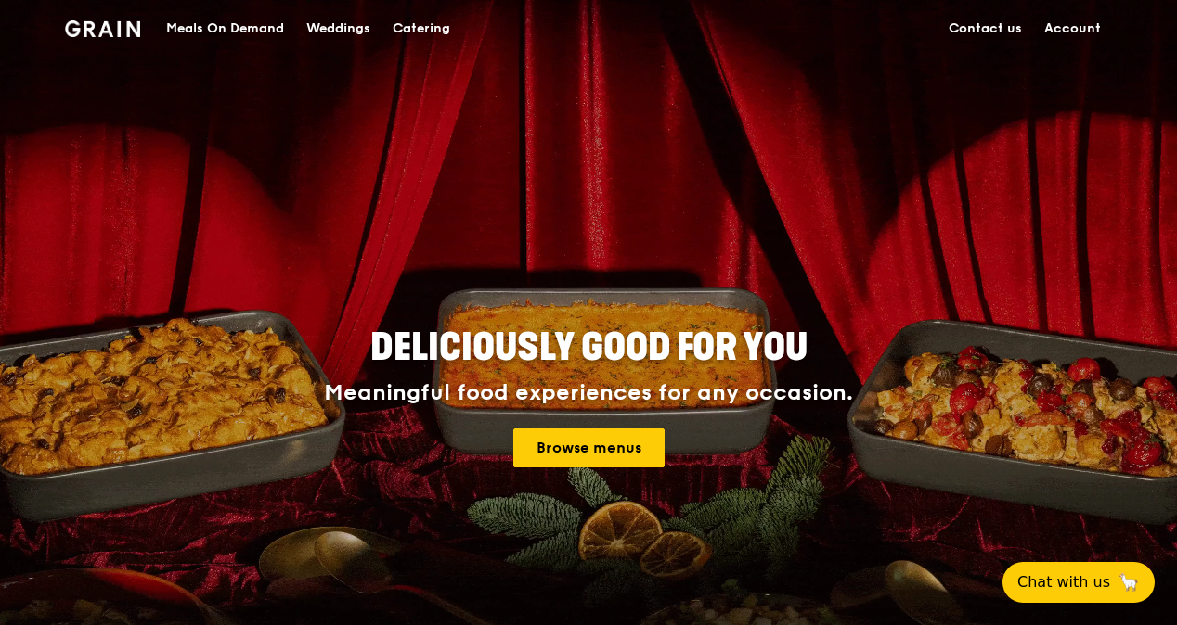 This screenshot has width=1177, height=625. What do you see at coordinates (338, 29) in the screenshot?
I see `a: Weddings` at bounding box center [338, 29].